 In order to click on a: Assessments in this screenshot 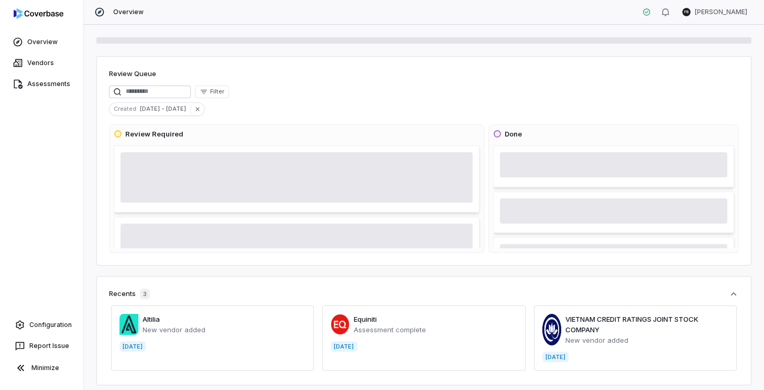, I will do `click(41, 84)`.